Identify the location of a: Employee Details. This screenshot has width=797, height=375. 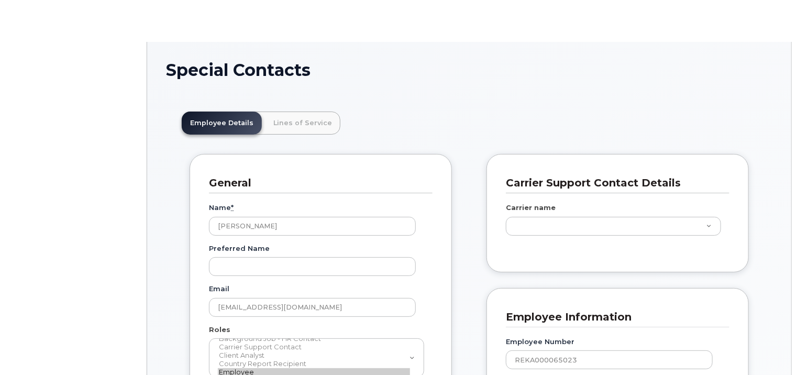
(222, 123).